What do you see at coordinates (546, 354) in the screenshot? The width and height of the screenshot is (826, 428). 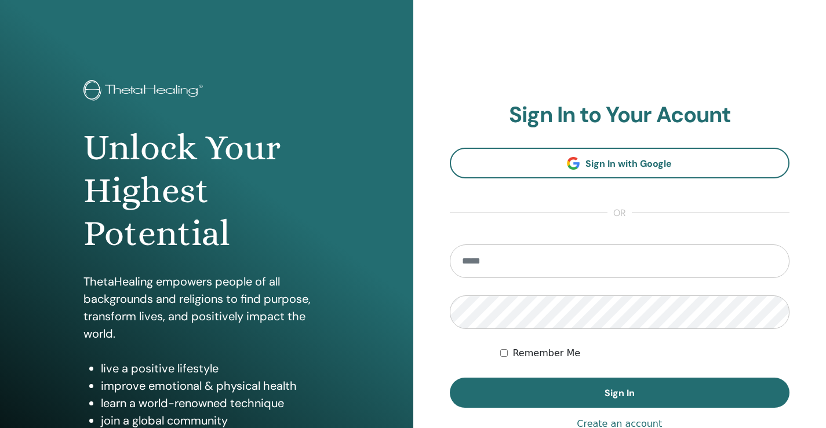 I see `label: Remember Me` at bounding box center [546, 354].